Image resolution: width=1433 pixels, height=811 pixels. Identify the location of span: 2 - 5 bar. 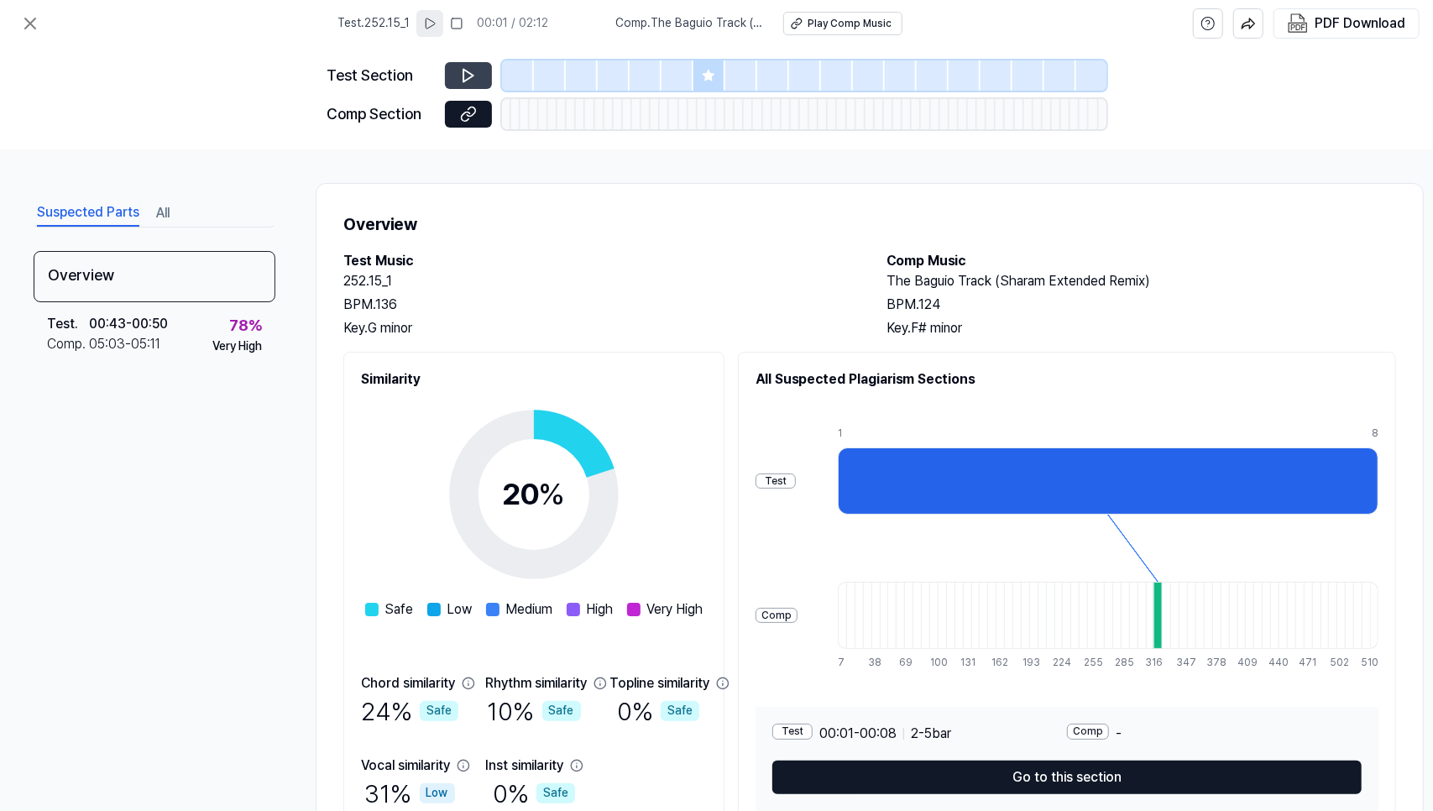
(931, 734).